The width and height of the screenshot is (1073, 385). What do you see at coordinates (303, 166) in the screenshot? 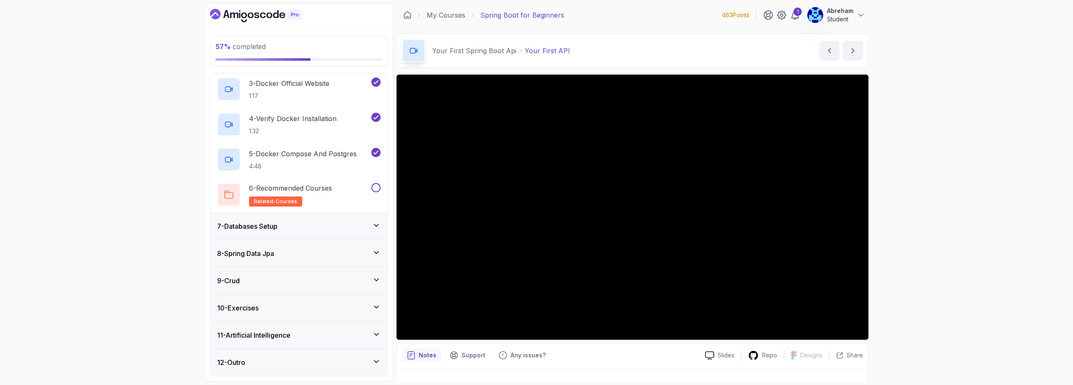
I see `p: 4:48` at bounding box center [303, 166].